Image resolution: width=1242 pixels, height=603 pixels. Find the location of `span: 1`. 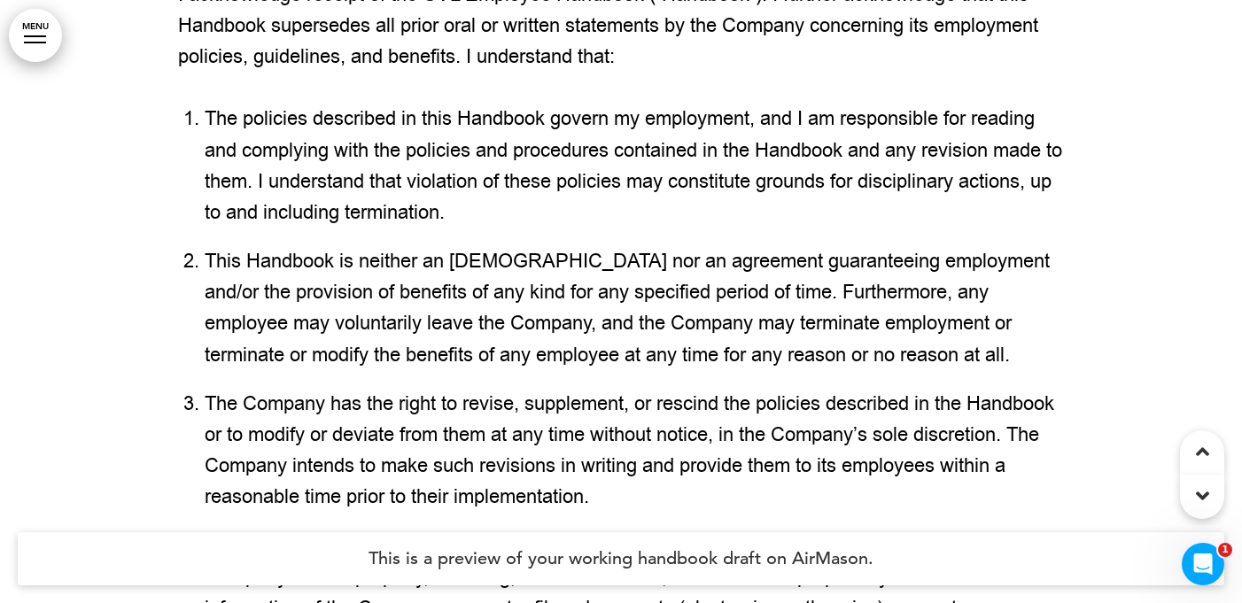

span: 1 is located at coordinates (1225, 550).